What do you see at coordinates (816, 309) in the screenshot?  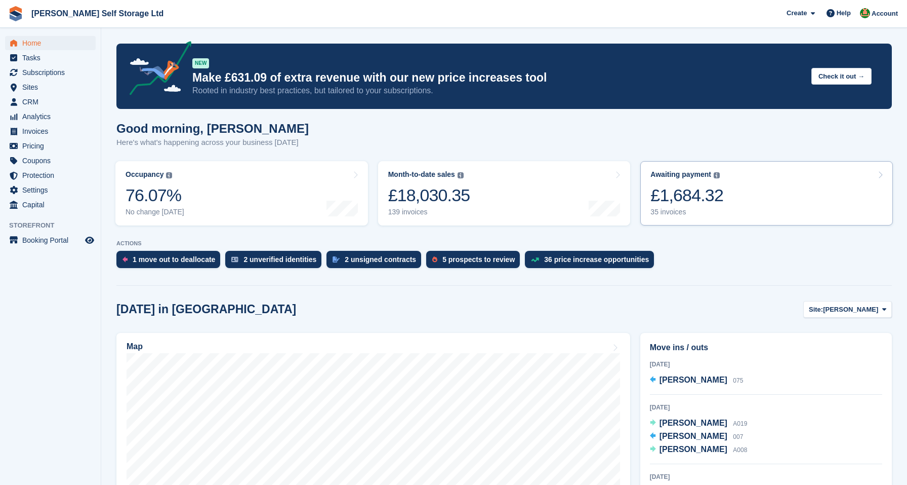 I see `span: Site:` at bounding box center [816, 309].